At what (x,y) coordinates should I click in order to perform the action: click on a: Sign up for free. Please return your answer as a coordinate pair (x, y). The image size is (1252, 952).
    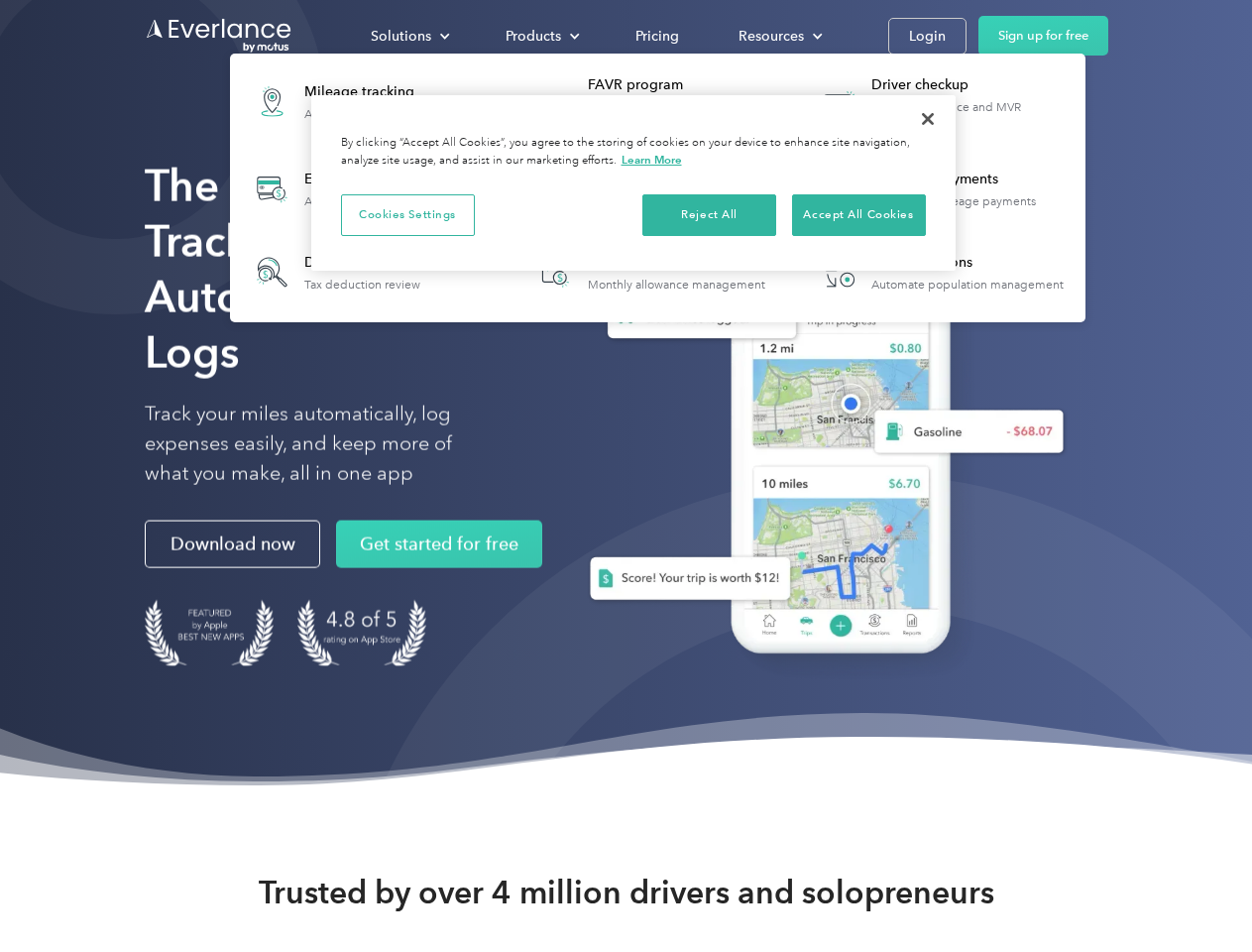
    Looking at the image, I should click on (1043, 36).